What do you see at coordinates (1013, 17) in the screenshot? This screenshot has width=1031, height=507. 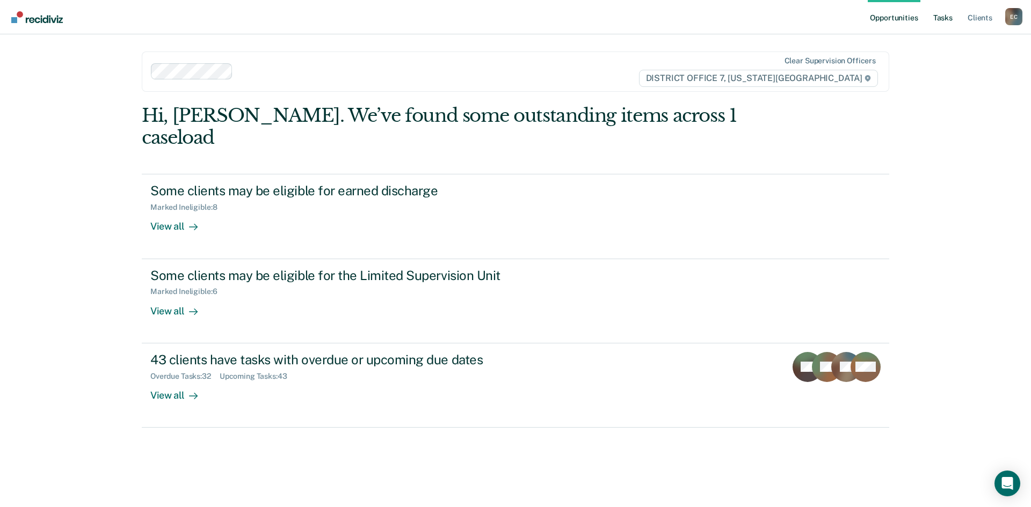 I see `button: Profile dropdown button` at bounding box center [1013, 17].